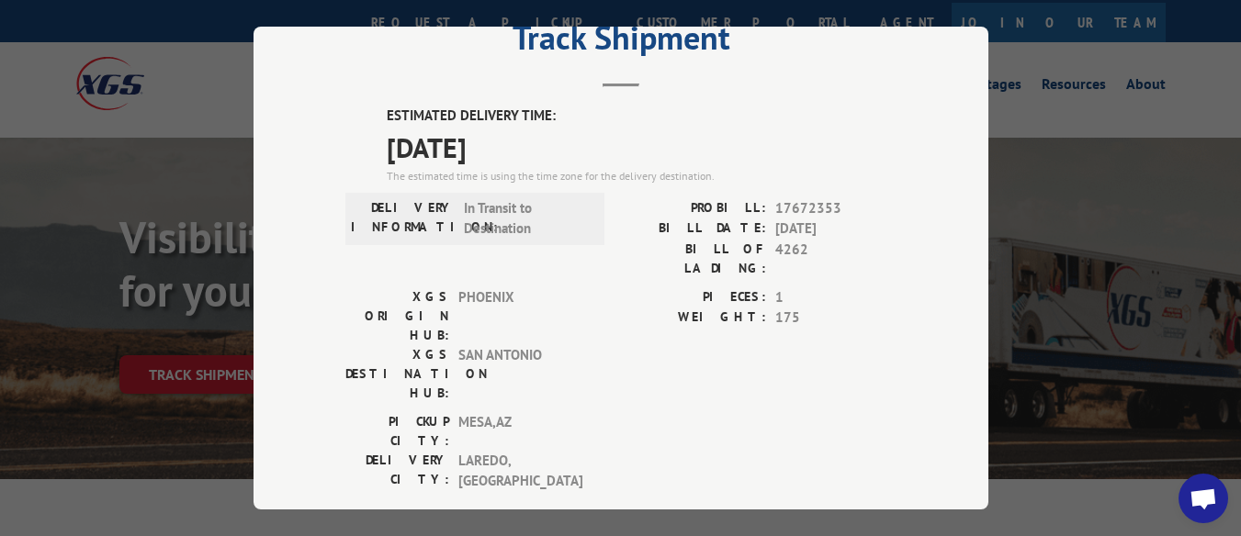  What do you see at coordinates (836, 259) in the screenshot?
I see `span: 4262` at bounding box center [836, 259].